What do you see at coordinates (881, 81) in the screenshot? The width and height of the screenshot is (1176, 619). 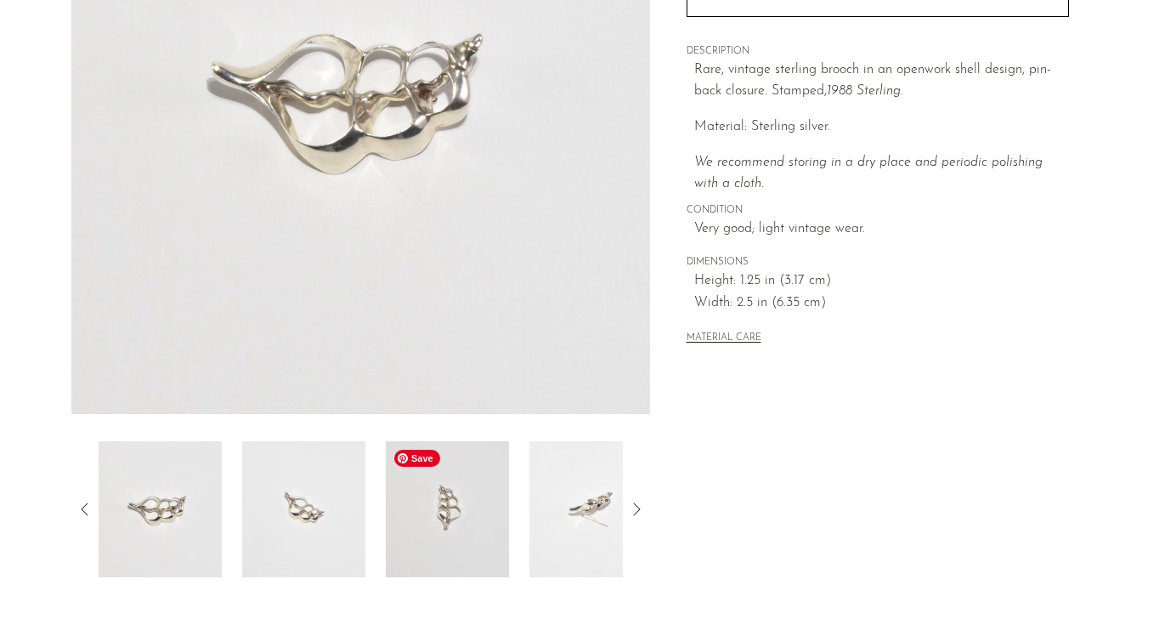 I see `p: Rare, vintage sterling brooch in an openwork shell design, pin-back closure. Stamped,` at bounding box center [881, 81].